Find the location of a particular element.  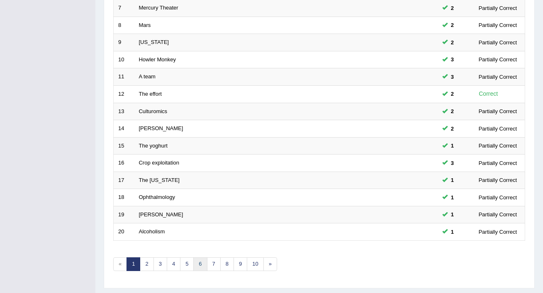

a: The yoghurt is located at coordinates (153, 145).